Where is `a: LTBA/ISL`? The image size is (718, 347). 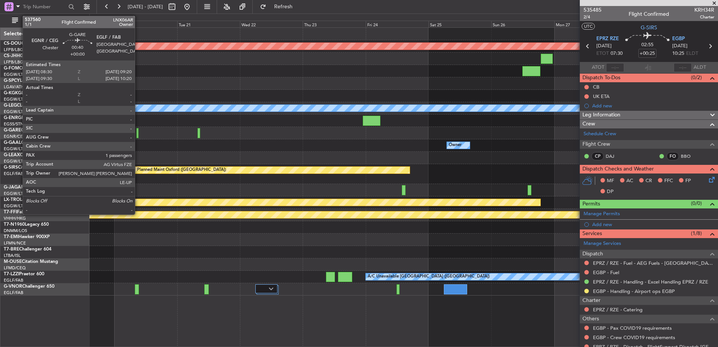
a: LTBA/ISL is located at coordinates (12, 255).